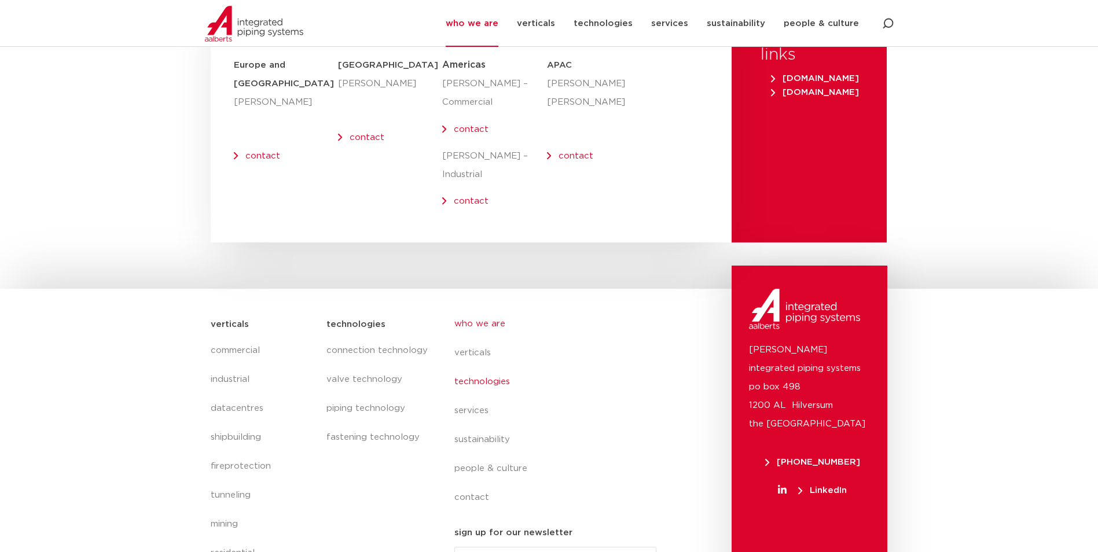 This screenshot has height=552, width=1098. Describe the element at coordinates (356, 325) in the screenshot. I see `h5: technologies` at that location.